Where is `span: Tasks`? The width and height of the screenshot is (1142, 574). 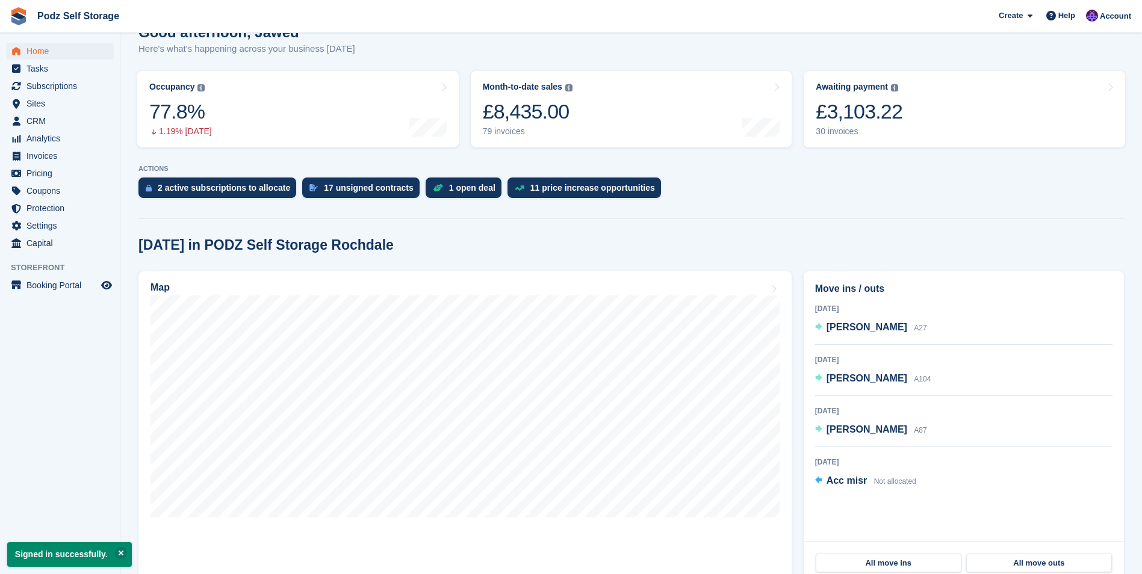 span: Tasks is located at coordinates (63, 69).